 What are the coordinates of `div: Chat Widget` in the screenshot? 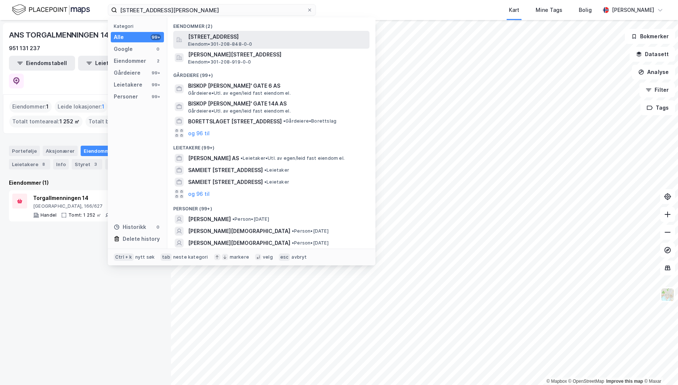 It's located at (659, 367).